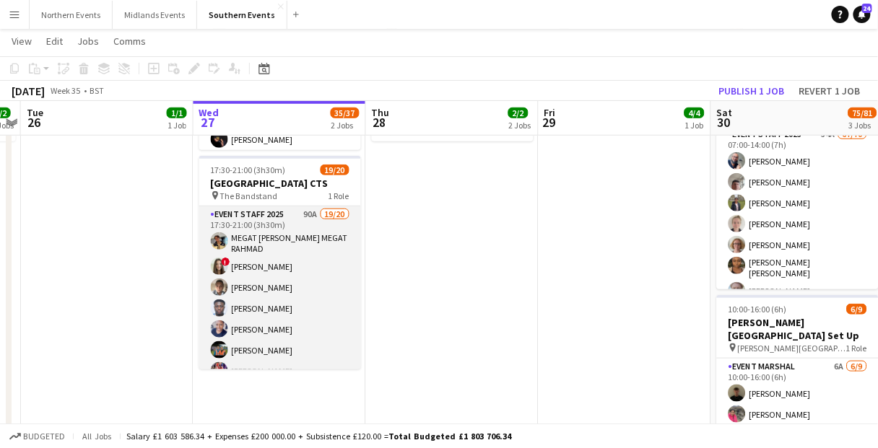 The image size is (878, 448). Describe the element at coordinates (857, 309) in the screenshot. I see `span: 6/9` at that location.